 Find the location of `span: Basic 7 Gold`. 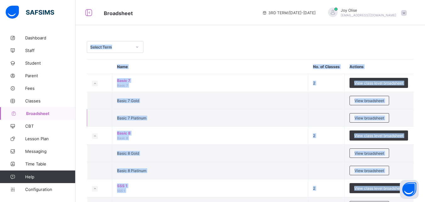

span: Basic 7 Gold is located at coordinates (128, 100).